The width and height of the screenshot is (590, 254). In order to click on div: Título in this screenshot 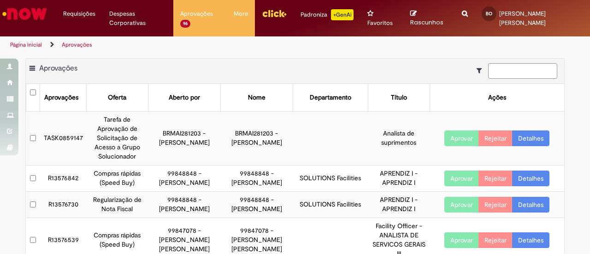, I will do `click(398, 98)`.